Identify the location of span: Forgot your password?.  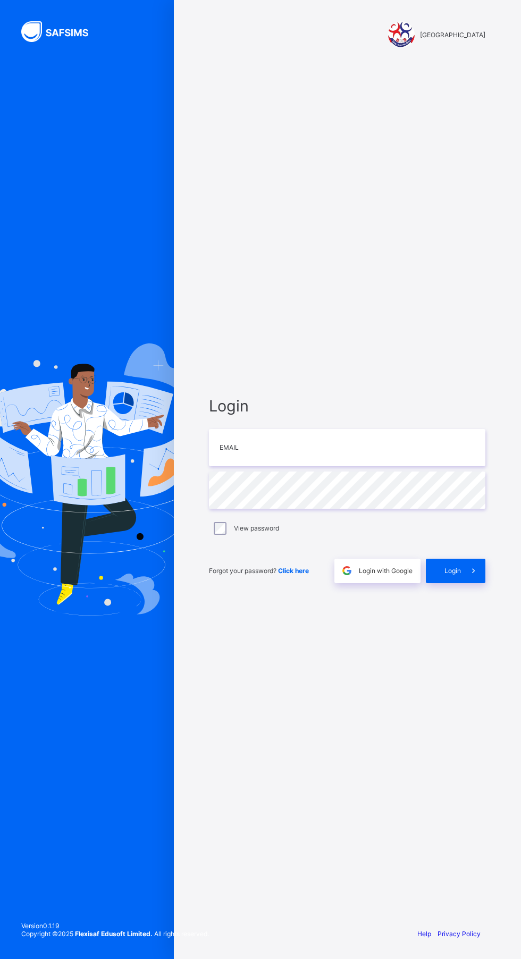
(259, 571).